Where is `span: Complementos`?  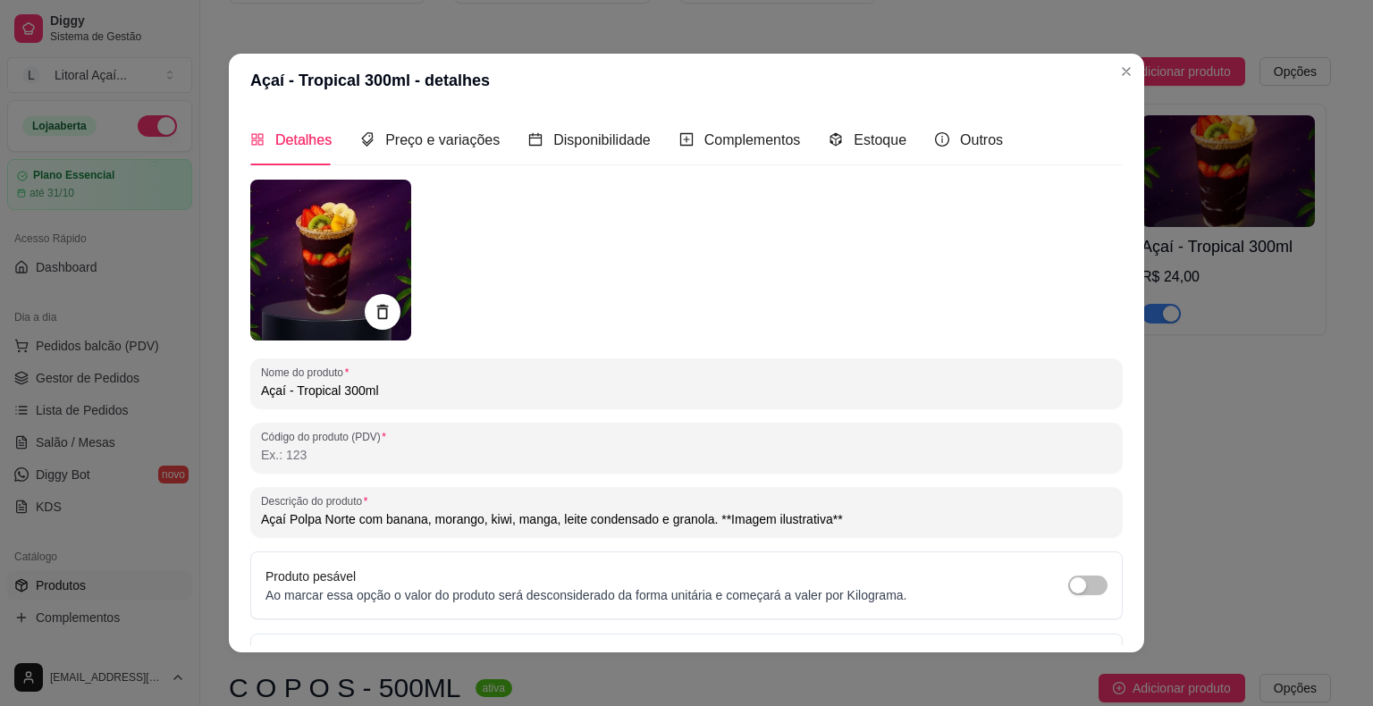 span: Complementos is located at coordinates (753, 139).